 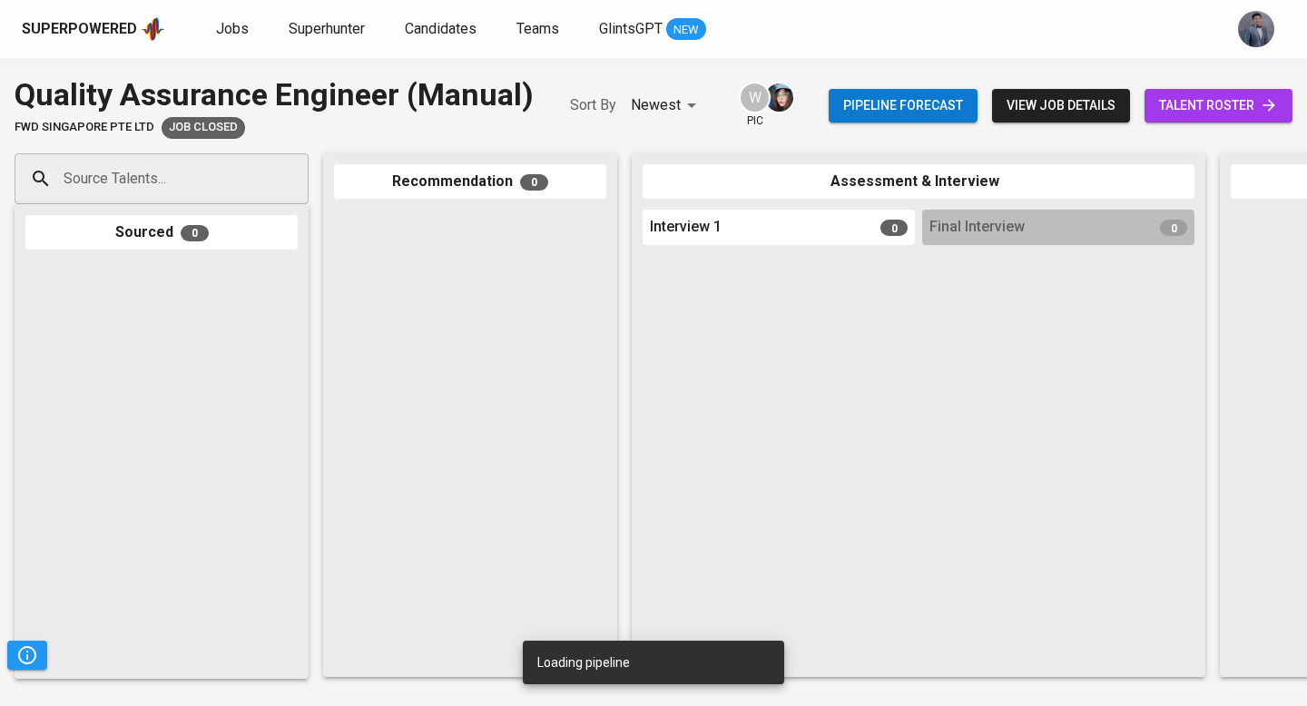 I want to click on span: Superhunter, so click(x=327, y=28).